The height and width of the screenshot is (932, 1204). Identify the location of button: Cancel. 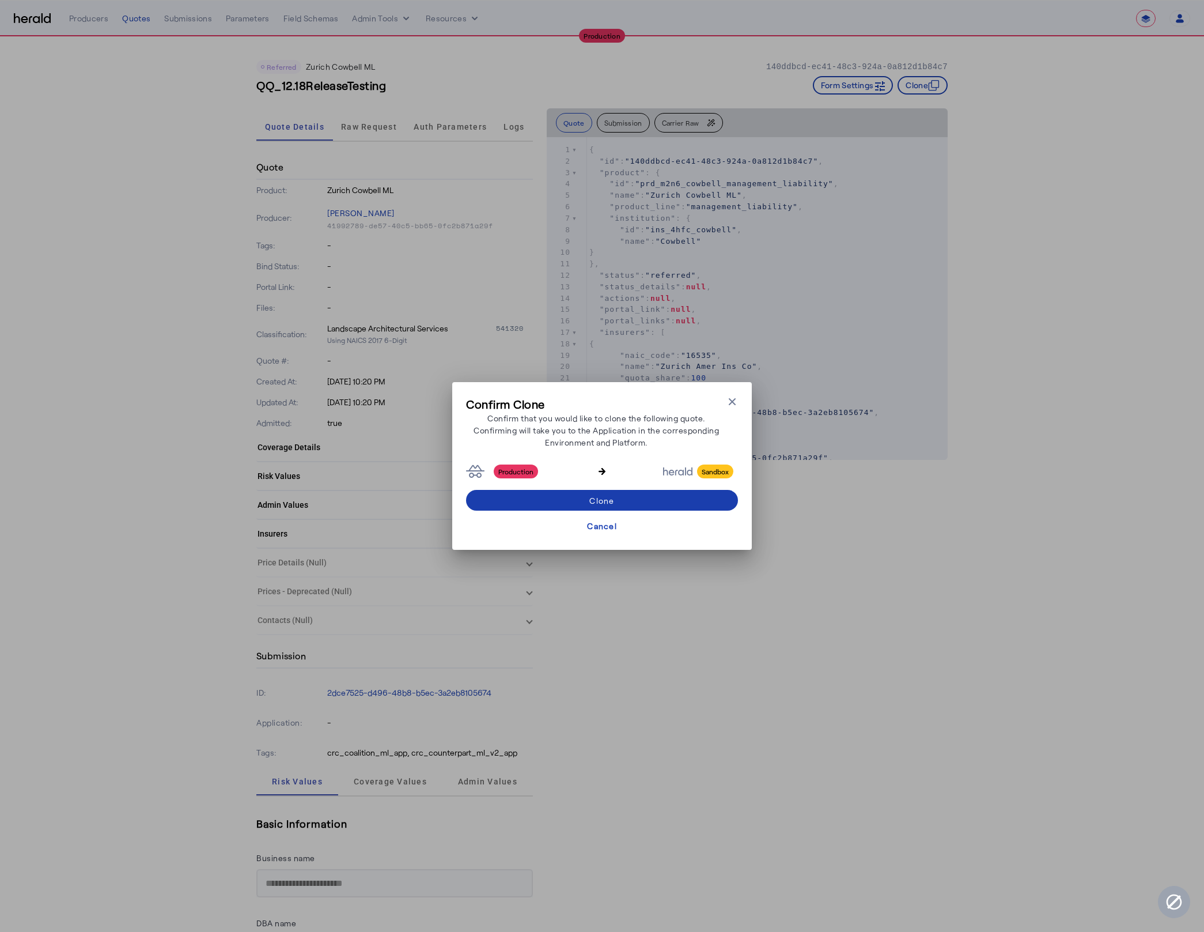
(602, 525).